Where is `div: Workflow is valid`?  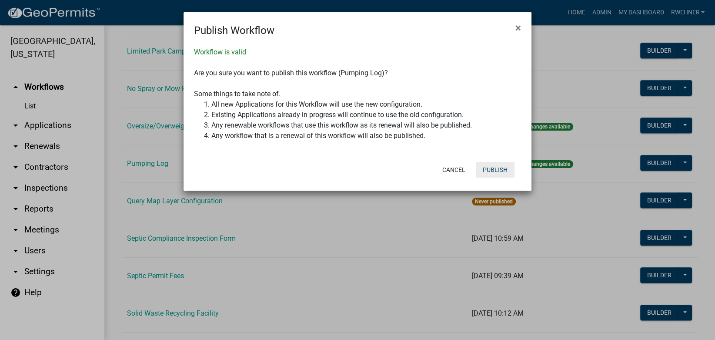
div: Workflow is valid is located at coordinates (357, 52).